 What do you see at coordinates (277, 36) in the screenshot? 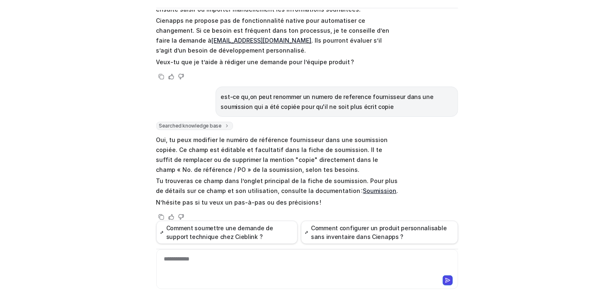
I see `p: Cienapps ne propose pas de fonctionnalité native pour automatiser ce changement. Si ce besoin est...` at bounding box center [277, 36].